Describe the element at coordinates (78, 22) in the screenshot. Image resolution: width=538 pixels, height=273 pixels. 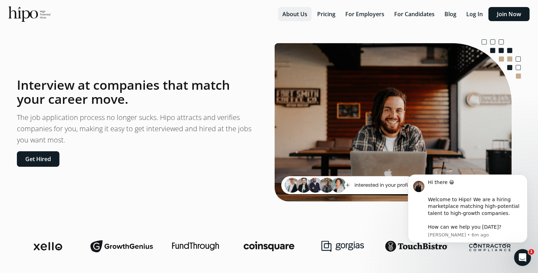
I see `div: Hi there 😀 ​` at that location.